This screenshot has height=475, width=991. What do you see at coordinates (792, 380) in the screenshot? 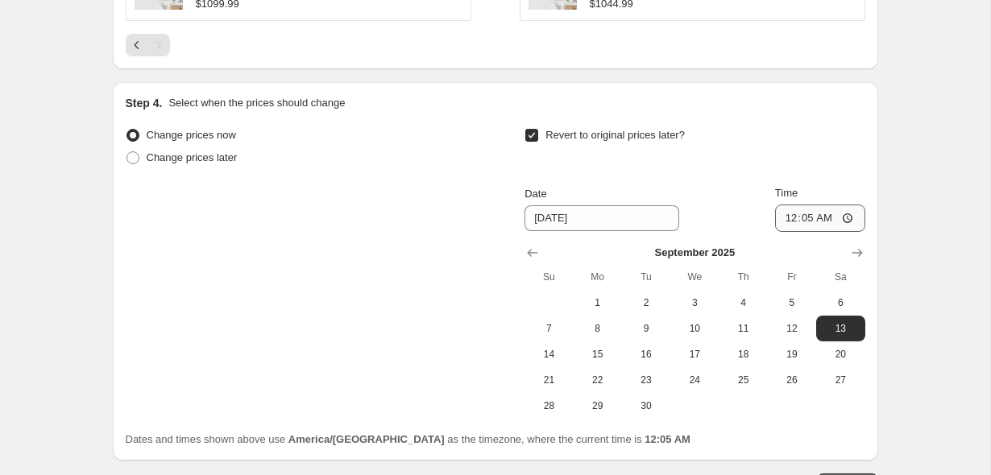
I see `span: 26` at bounding box center [792, 380].